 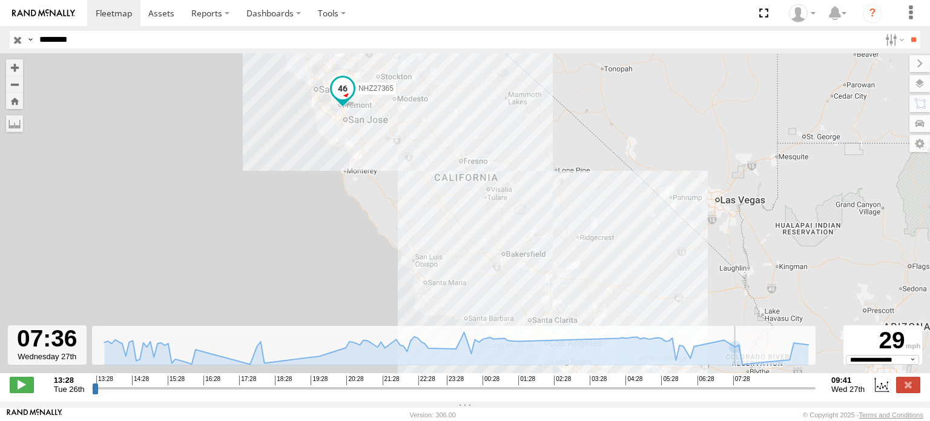 I want to click on span: 16:28, so click(x=212, y=380).